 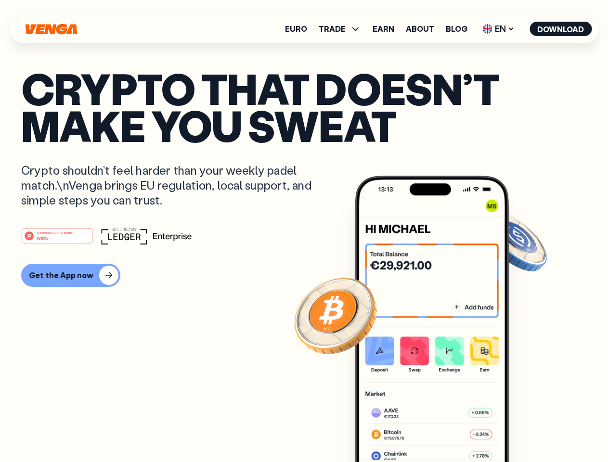 I want to click on span: EN, so click(x=498, y=29).